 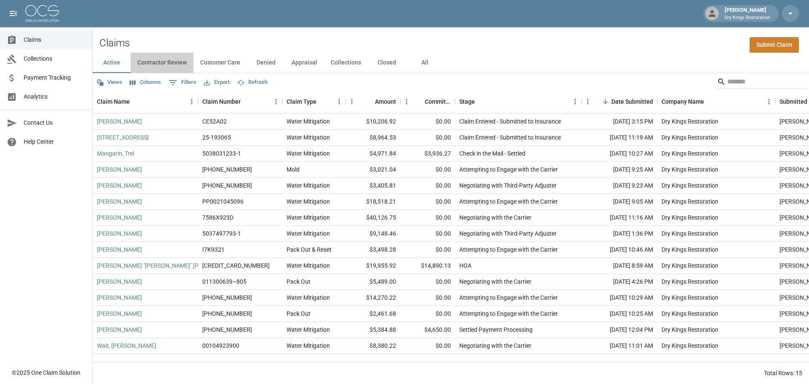 I want to click on div: dynamic tabs, so click(x=451, y=63).